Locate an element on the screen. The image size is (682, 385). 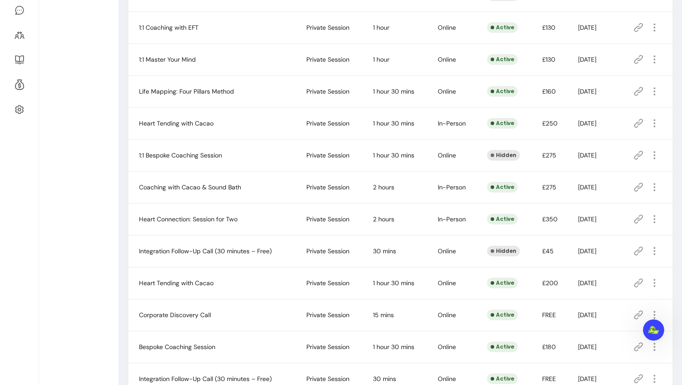
span: 15 mins is located at coordinates (383, 315).